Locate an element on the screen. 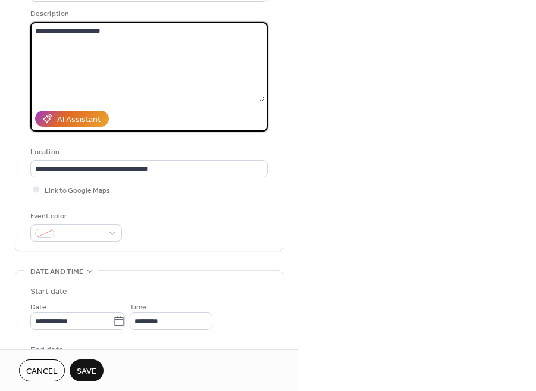  div: Start date is located at coordinates (49, 291).